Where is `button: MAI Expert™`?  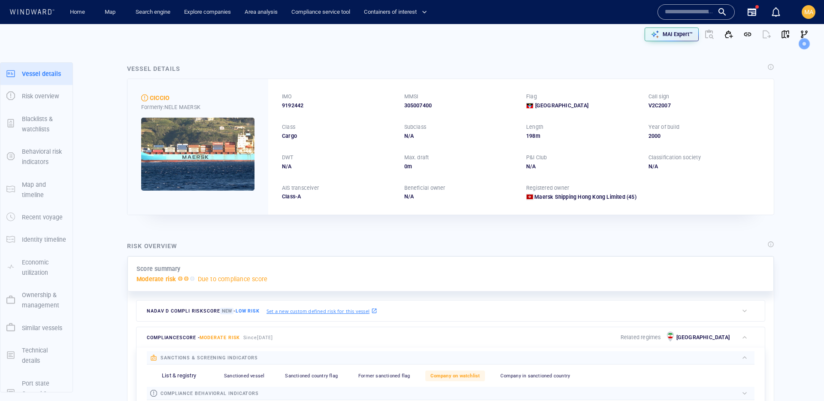
button: MAI Expert™ is located at coordinates (672, 34).